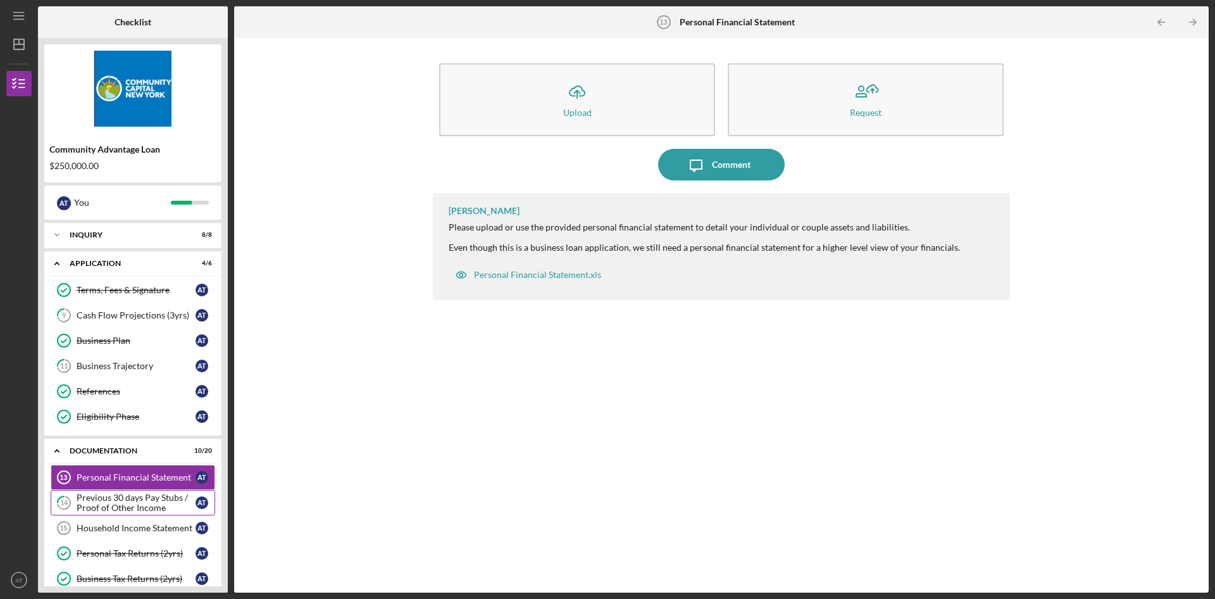  Describe the element at coordinates (122, 203) in the screenshot. I see `div: You` at that location.